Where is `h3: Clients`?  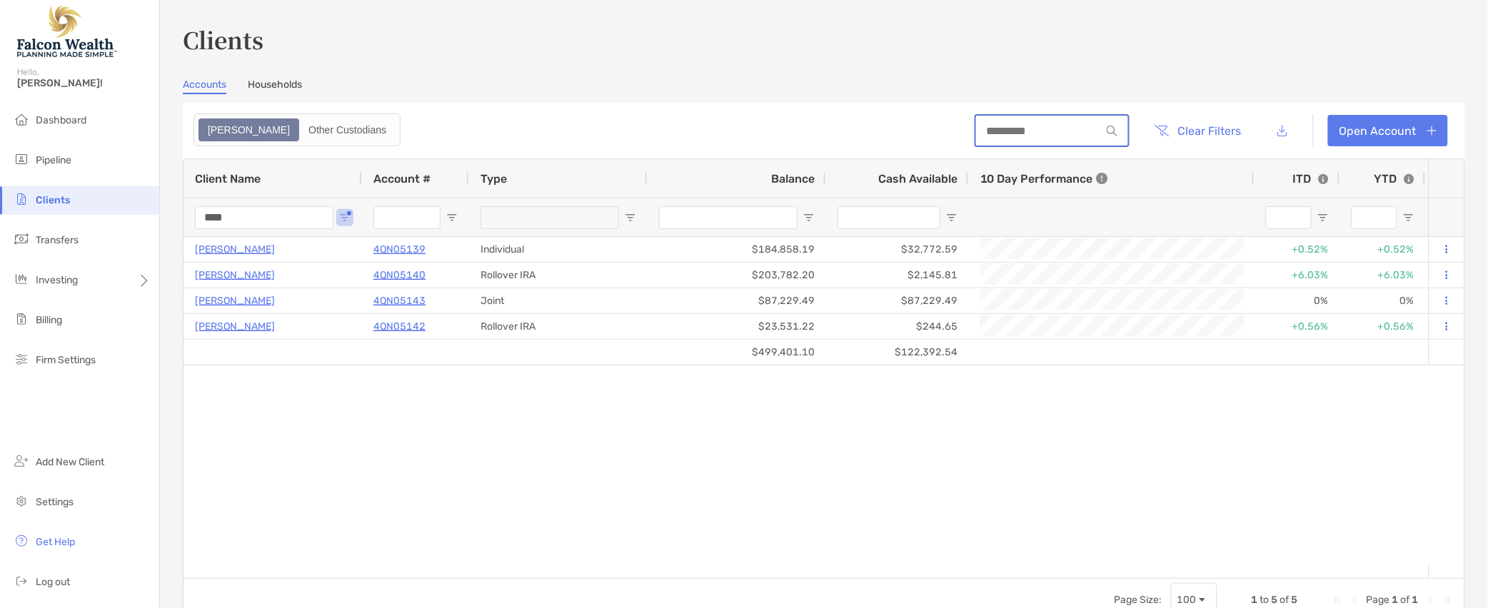 h3: Clients is located at coordinates (824, 39).